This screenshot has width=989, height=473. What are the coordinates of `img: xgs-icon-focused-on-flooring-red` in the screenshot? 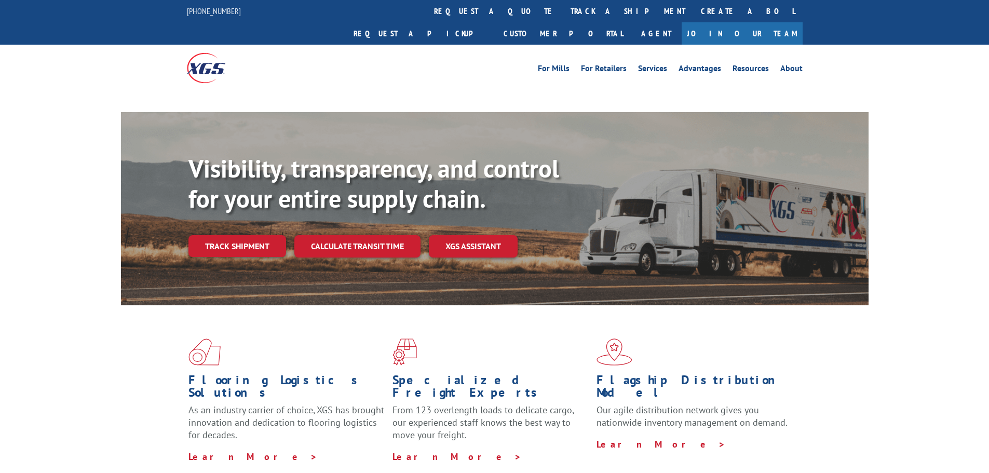 It's located at (404, 352).